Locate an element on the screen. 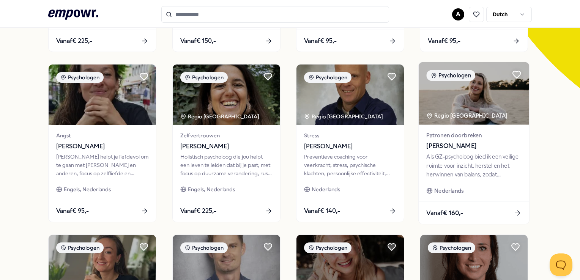 This screenshot has width=580, height=280. input: Search for products, categories or subcategories is located at coordinates (275, 14).